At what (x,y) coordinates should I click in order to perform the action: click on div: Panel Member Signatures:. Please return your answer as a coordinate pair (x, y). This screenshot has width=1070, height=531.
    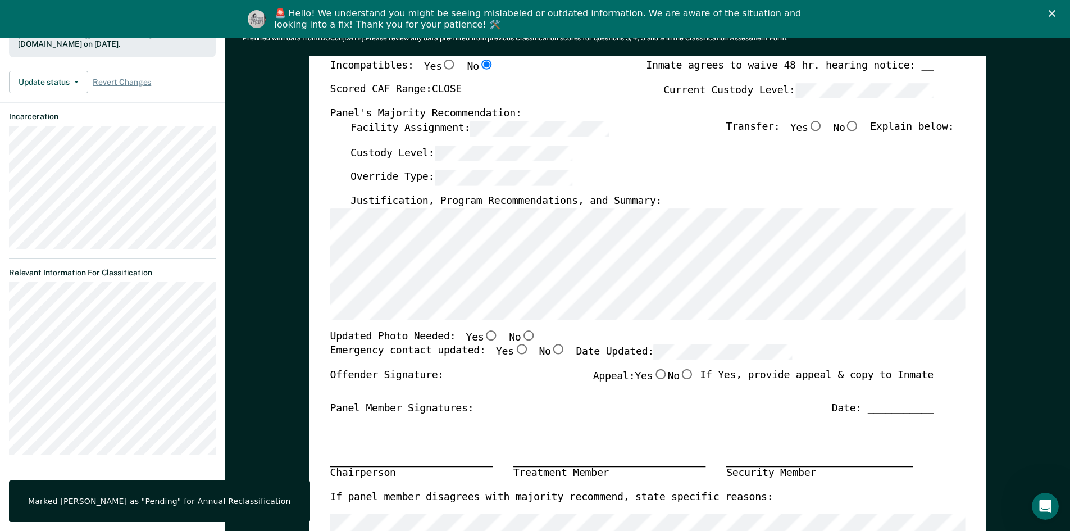
    Looking at the image, I should click on (401, 408).